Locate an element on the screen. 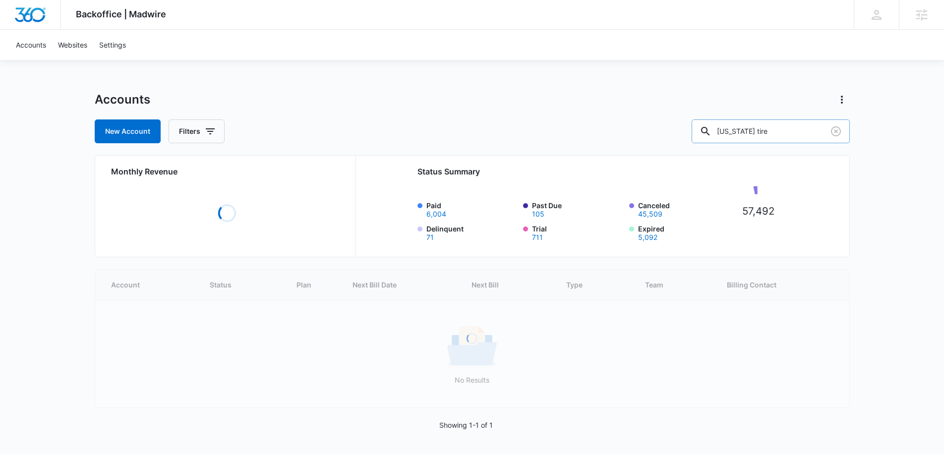 Image resolution: width=944 pixels, height=455 pixels. label: Expired is located at coordinates (684, 232).